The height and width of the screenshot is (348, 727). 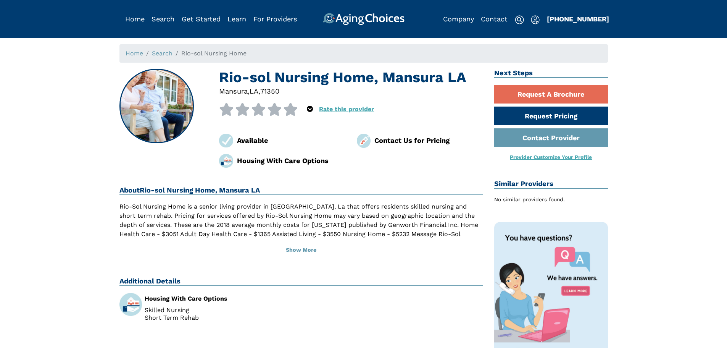 What do you see at coordinates (201, 19) in the screenshot?
I see `a: Get Started` at bounding box center [201, 19].